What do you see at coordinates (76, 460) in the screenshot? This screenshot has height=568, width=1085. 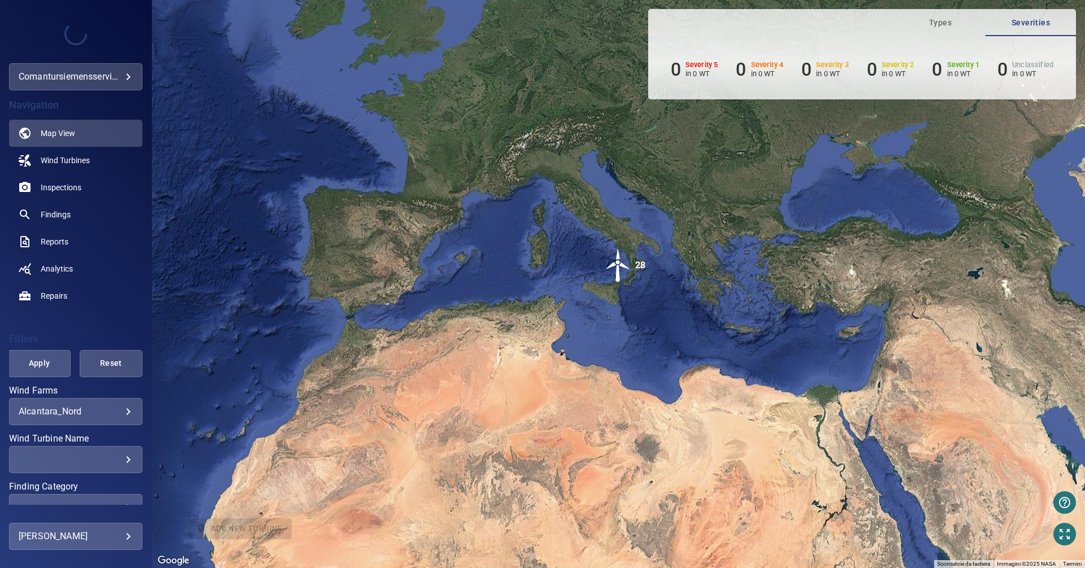 I see `div: Wind Turbine Name` at bounding box center [76, 460].